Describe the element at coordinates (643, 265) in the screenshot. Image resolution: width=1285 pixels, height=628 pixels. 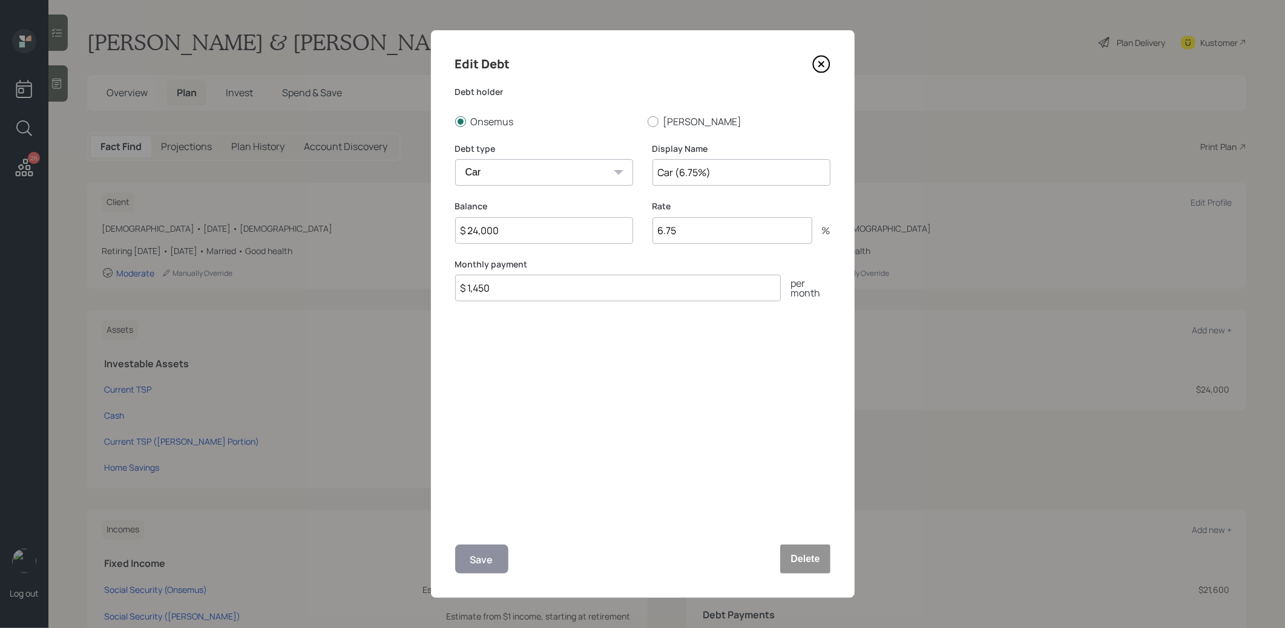
I see `label: Monthly payment` at that location.